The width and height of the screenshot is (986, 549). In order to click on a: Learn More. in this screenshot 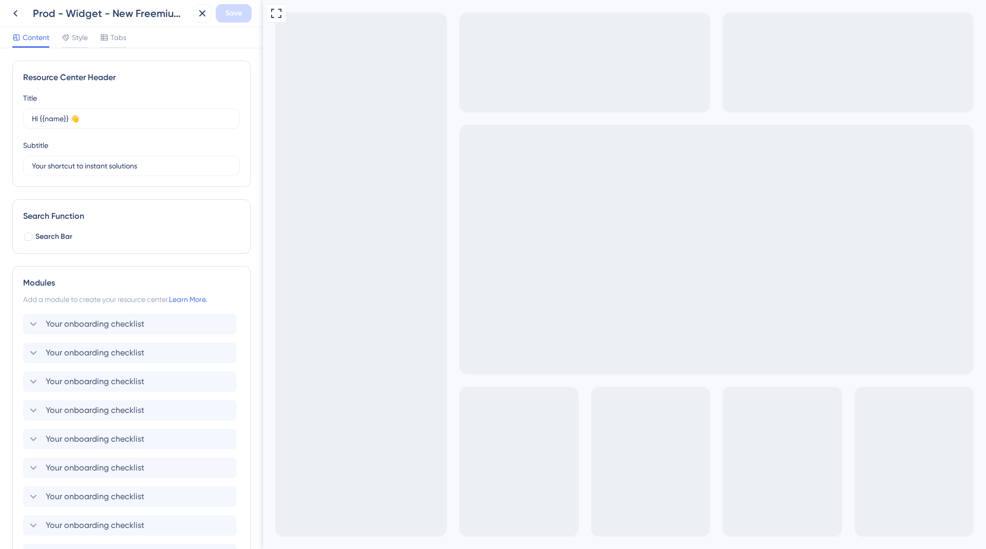, I will do `click(188, 299)`.